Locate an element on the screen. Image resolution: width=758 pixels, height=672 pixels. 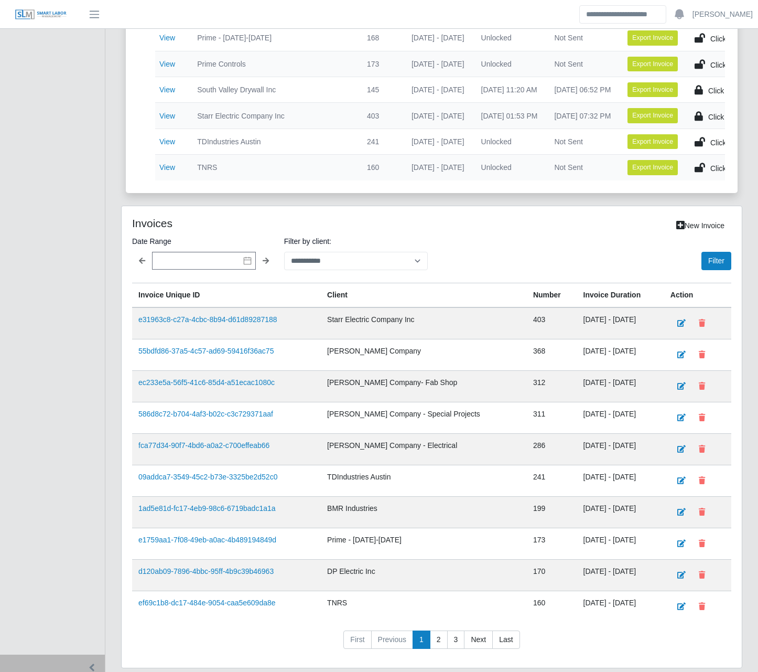
a: 09addca7-3549-45c2-b73e-3325be2d52c0 is located at coordinates (208, 477).